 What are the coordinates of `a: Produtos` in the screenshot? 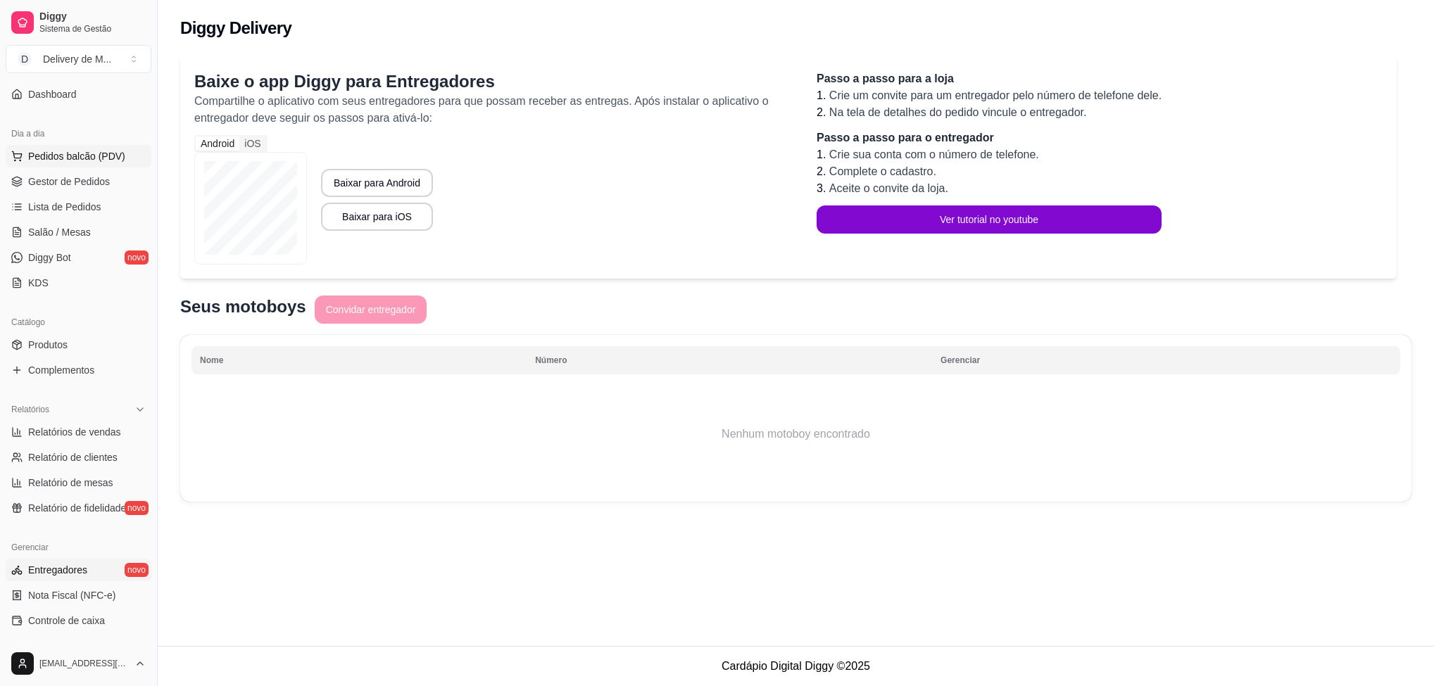 It's located at (78, 345).